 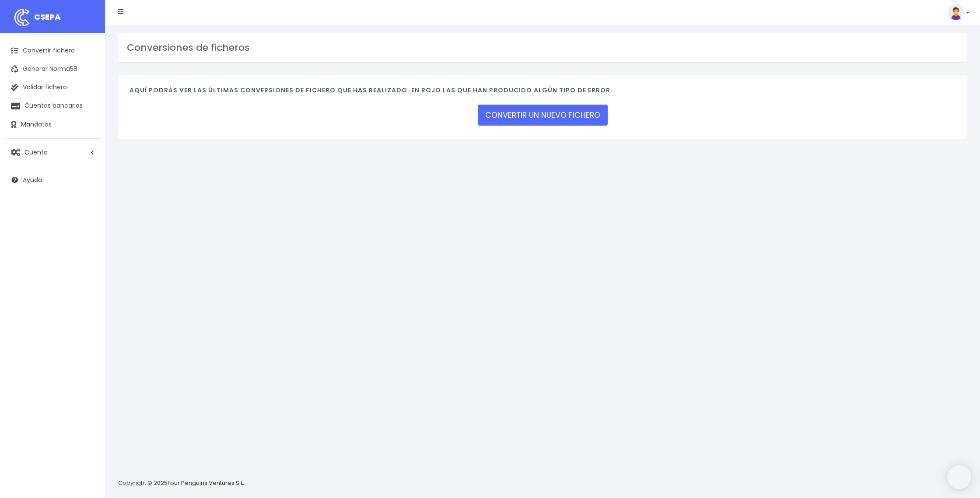 I want to click on a: Convertir fichero, so click(x=53, y=51).